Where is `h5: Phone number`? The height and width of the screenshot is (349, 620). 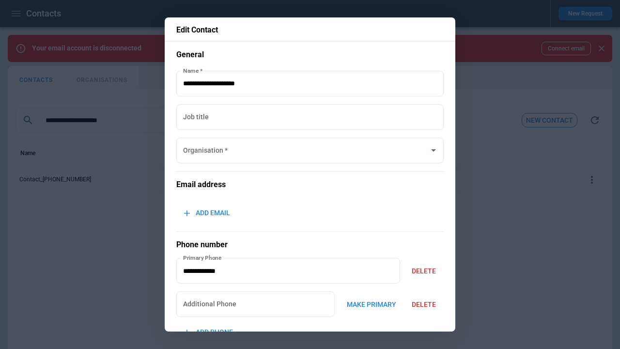
h5: Phone number is located at coordinates (310, 245).